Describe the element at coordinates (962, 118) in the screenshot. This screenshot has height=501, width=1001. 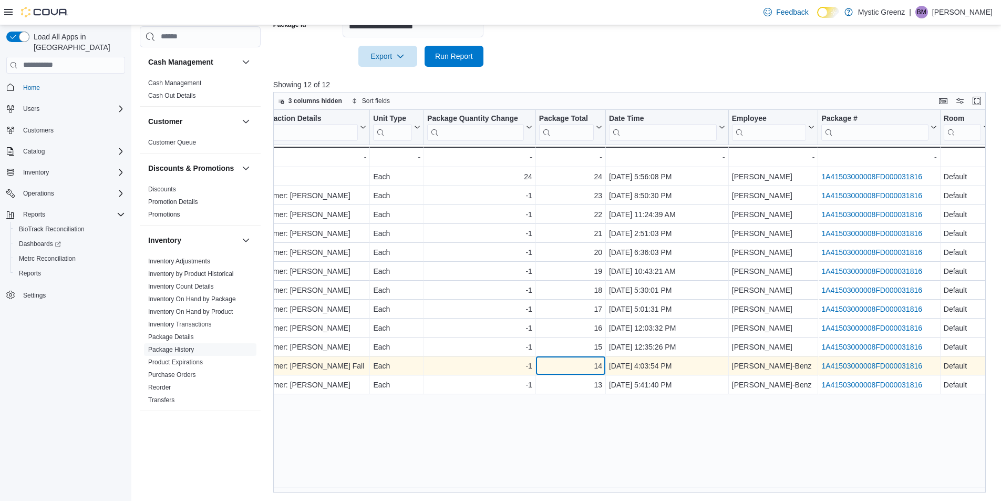
I see `div: Room` at that location.